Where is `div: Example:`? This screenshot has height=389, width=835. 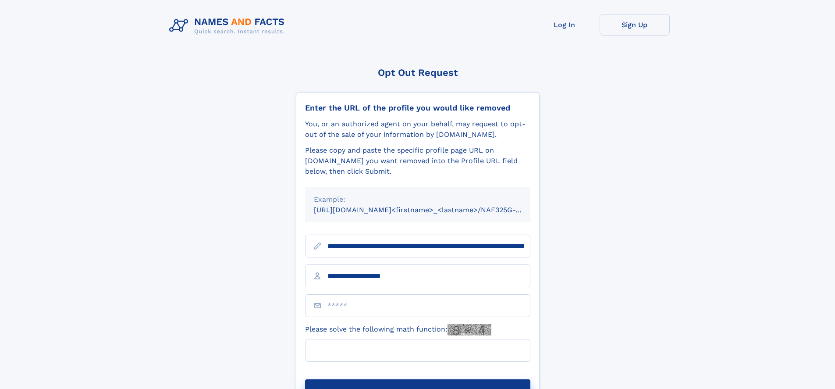
div: Example: is located at coordinates (418, 199).